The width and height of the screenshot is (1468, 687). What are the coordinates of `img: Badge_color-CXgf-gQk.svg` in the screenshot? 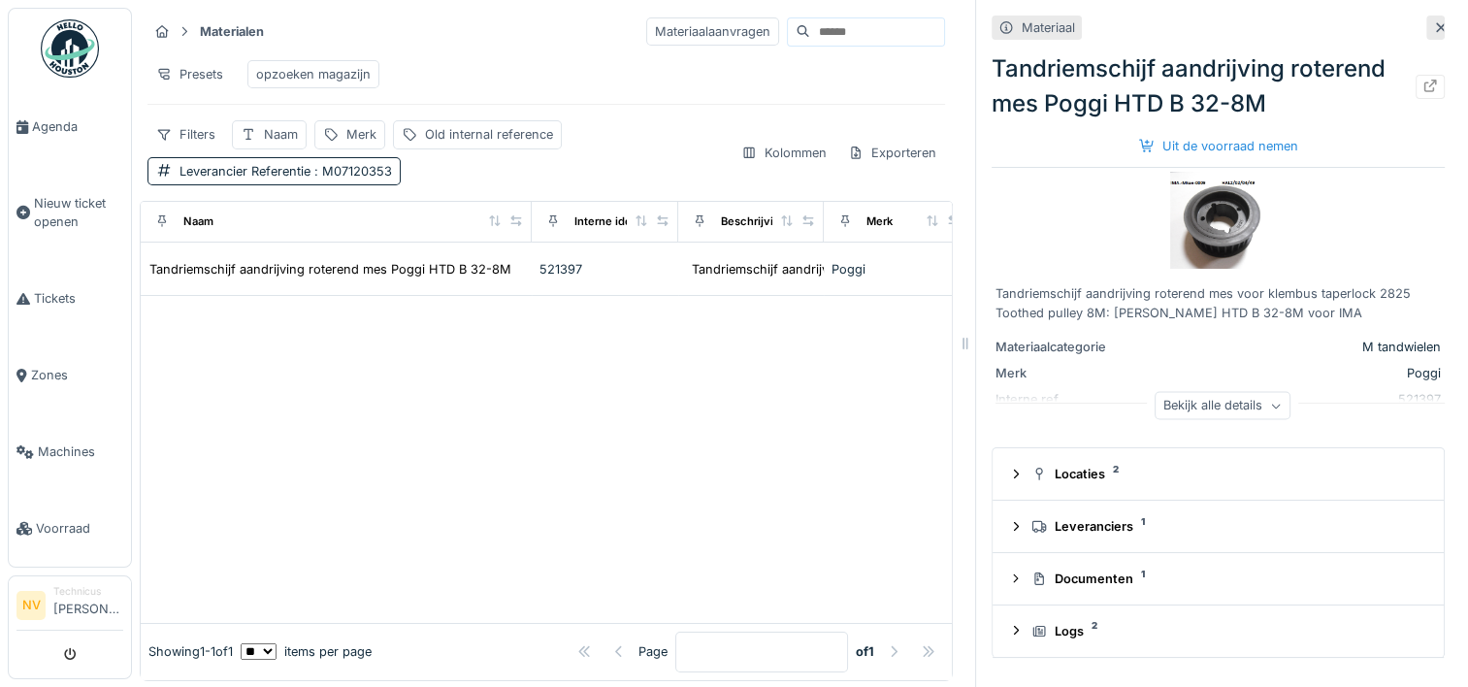 It's located at (70, 49).